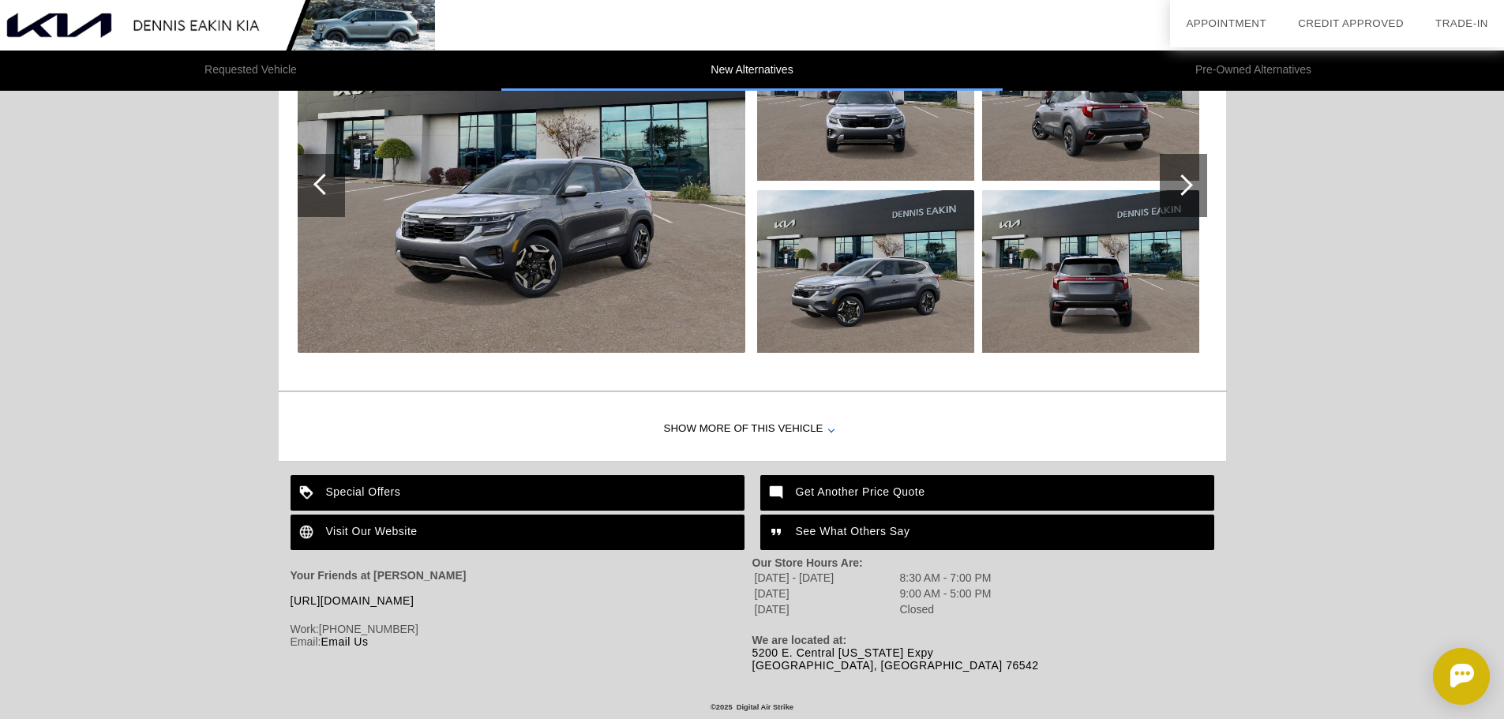  Describe the element at coordinates (946, 610) in the screenshot. I see `td: Closed` at that location.